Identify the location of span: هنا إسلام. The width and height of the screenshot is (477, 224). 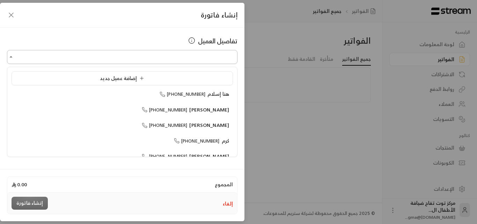
(218, 94).